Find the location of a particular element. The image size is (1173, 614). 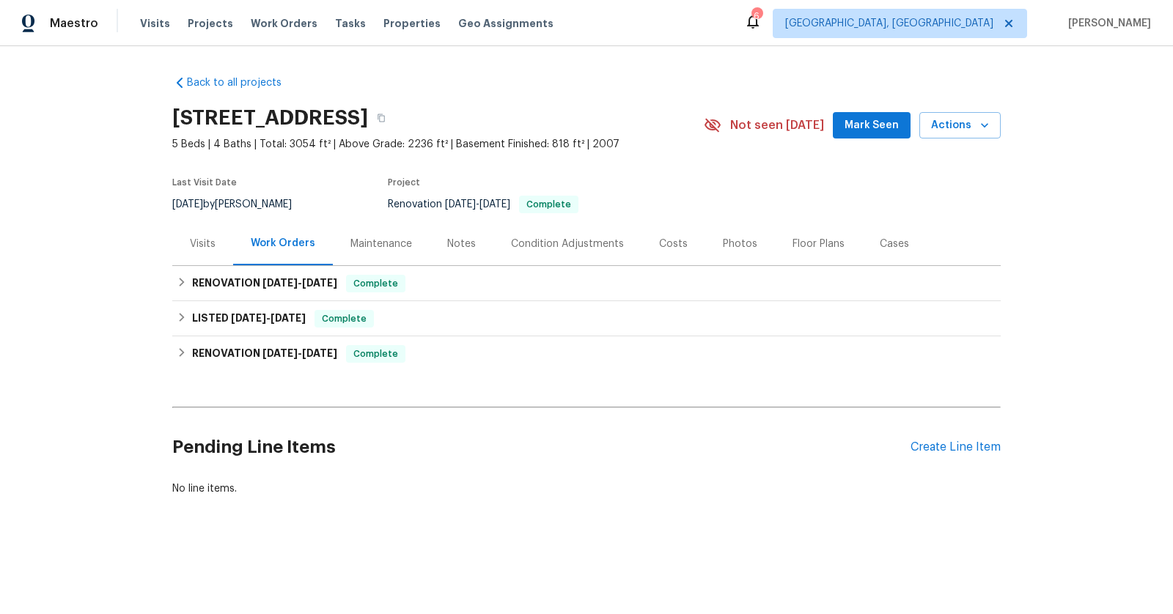

span: Properties is located at coordinates (412, 23).